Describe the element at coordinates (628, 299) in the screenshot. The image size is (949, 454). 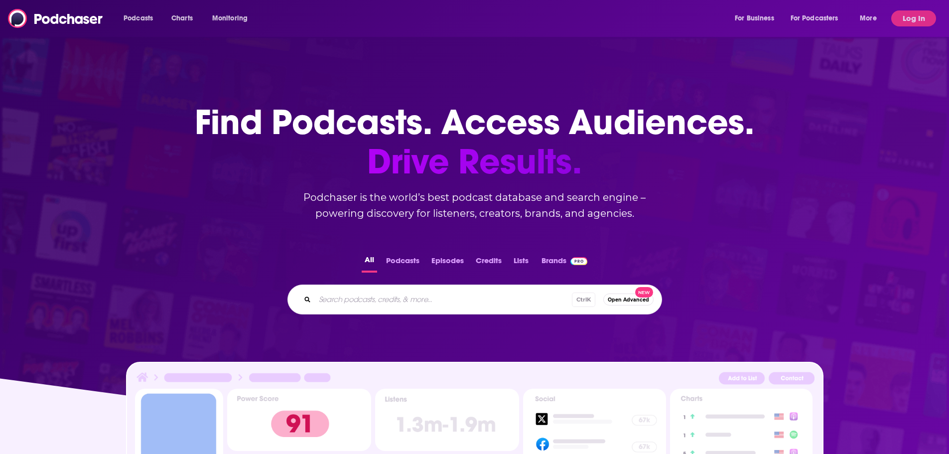
I see `button: Open AdvancedNew` at that location.